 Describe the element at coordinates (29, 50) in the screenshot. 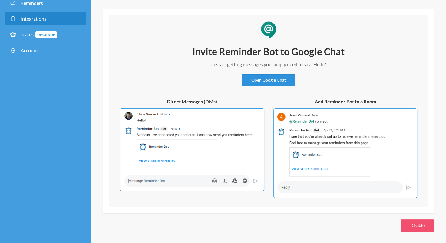

I see `span: Account` at that location.